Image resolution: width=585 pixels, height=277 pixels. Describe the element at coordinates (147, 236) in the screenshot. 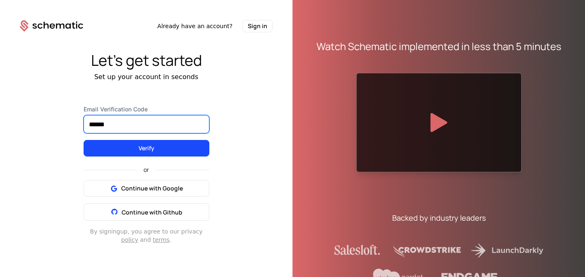

I see `div: By signing up , you agree to our privacy and .` at that location.